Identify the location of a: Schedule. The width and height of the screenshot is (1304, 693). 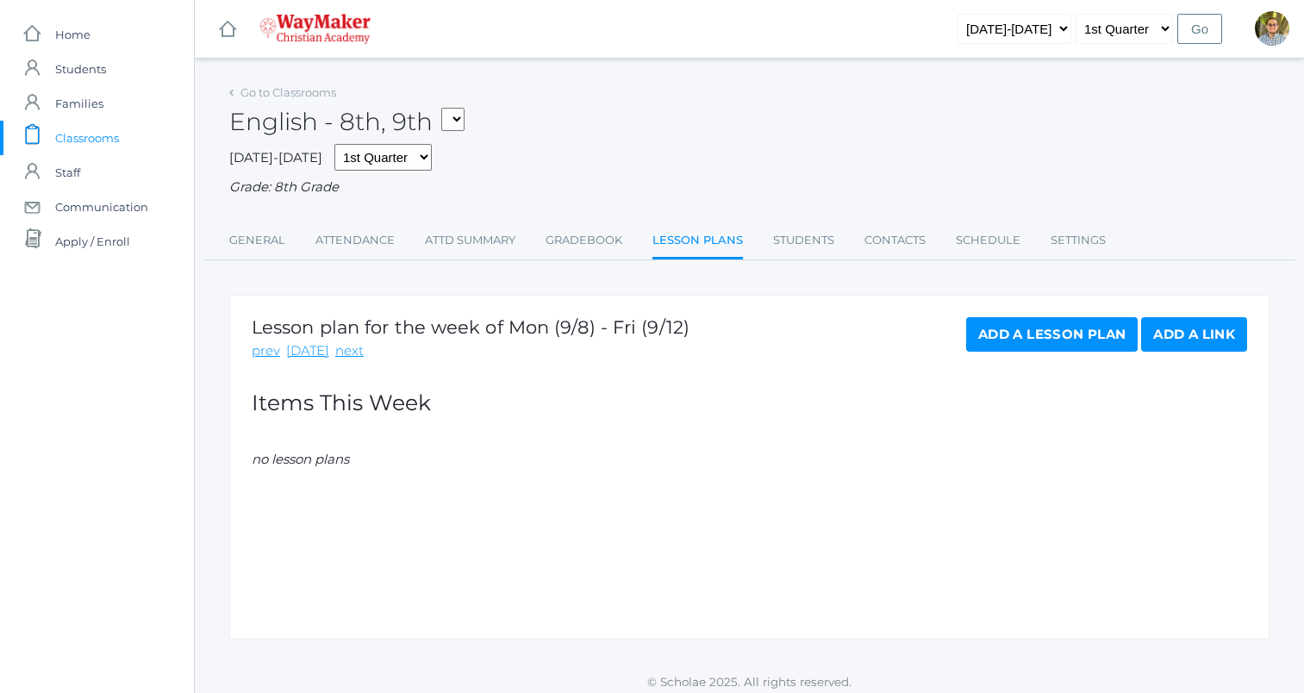
(988, 240).